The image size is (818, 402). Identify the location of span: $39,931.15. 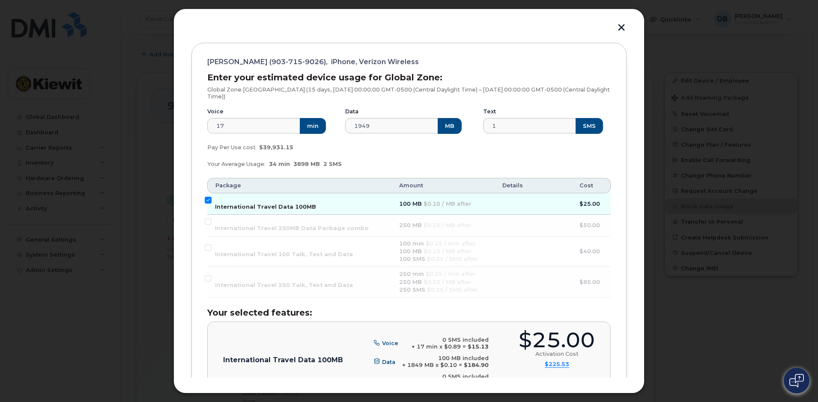
(276, 147).